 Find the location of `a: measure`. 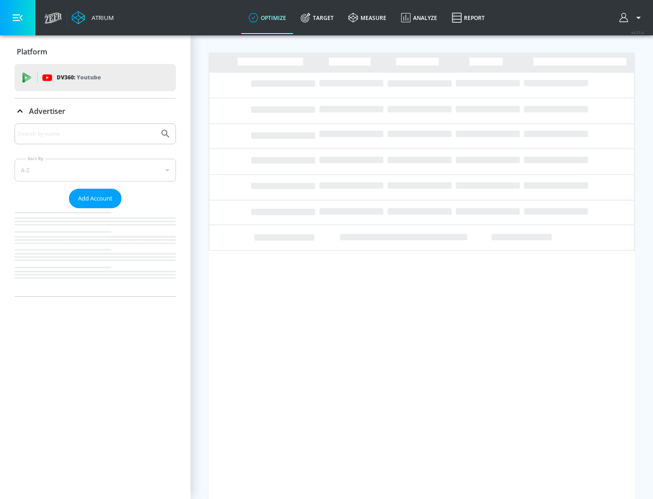

a: measure is located at coordinates (367, 18).